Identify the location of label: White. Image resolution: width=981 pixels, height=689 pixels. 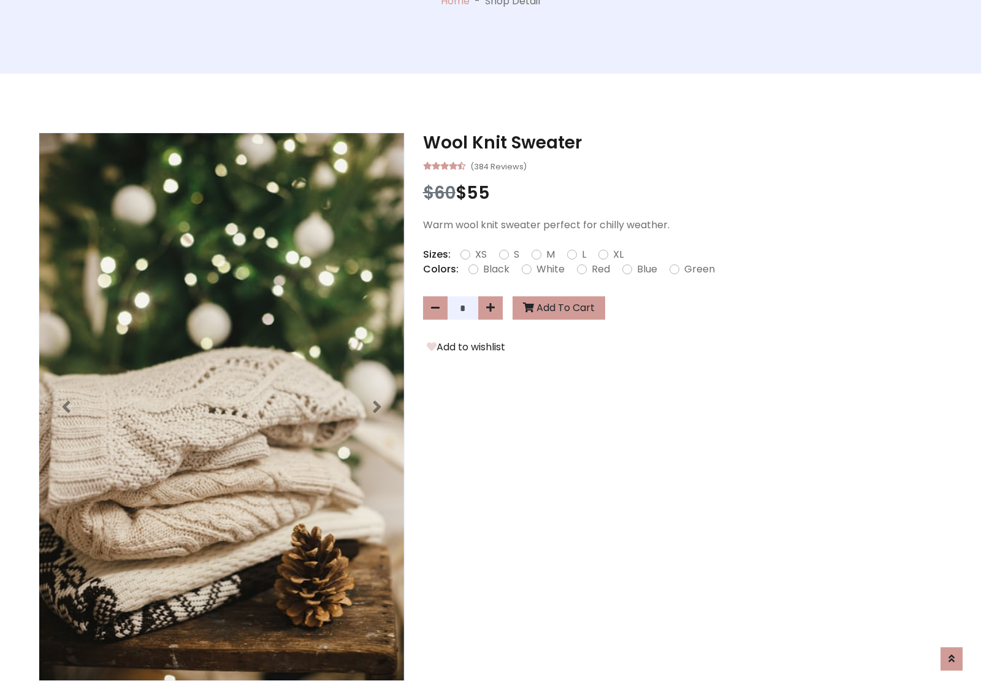
(551, 269).